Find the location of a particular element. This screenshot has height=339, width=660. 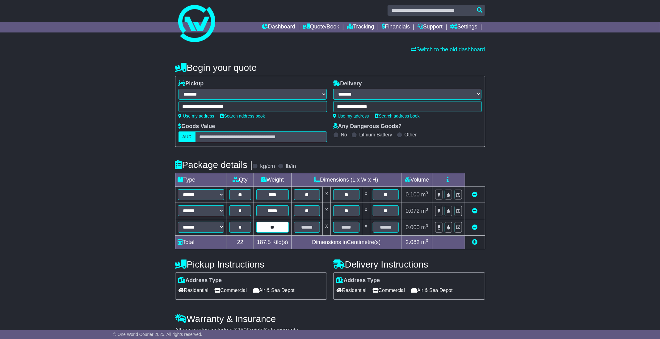

td: Dimensions (L x W x H) is located at coordinates (346, 180).